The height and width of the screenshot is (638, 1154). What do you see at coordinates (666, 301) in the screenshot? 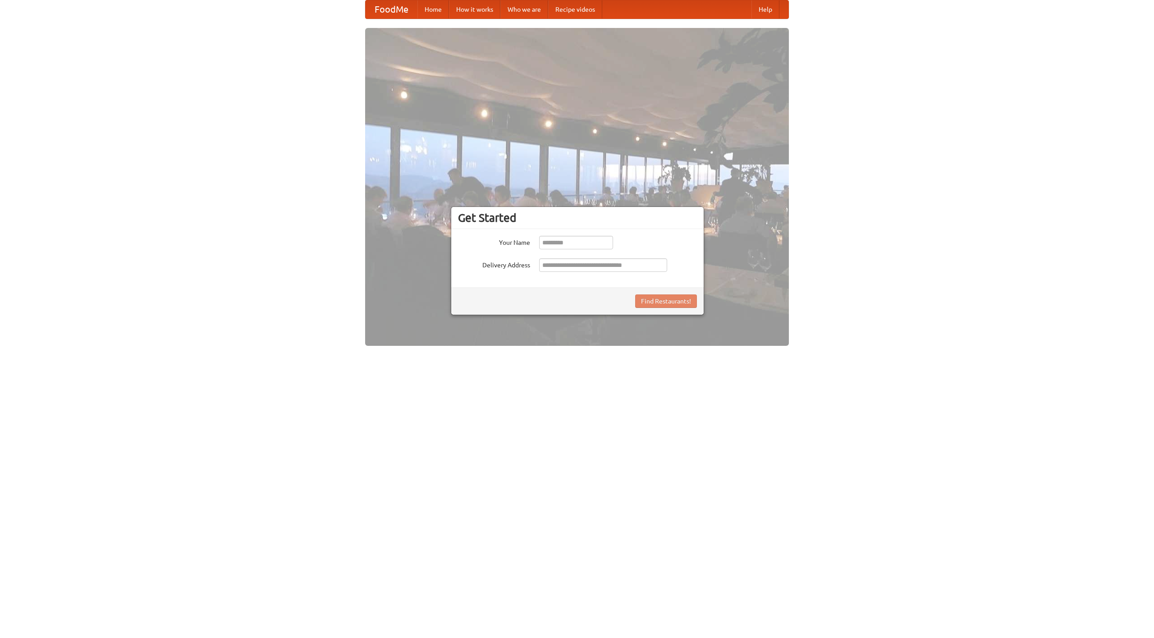
I see `button: Find Restaurants!` at bounding box center [666, 301].